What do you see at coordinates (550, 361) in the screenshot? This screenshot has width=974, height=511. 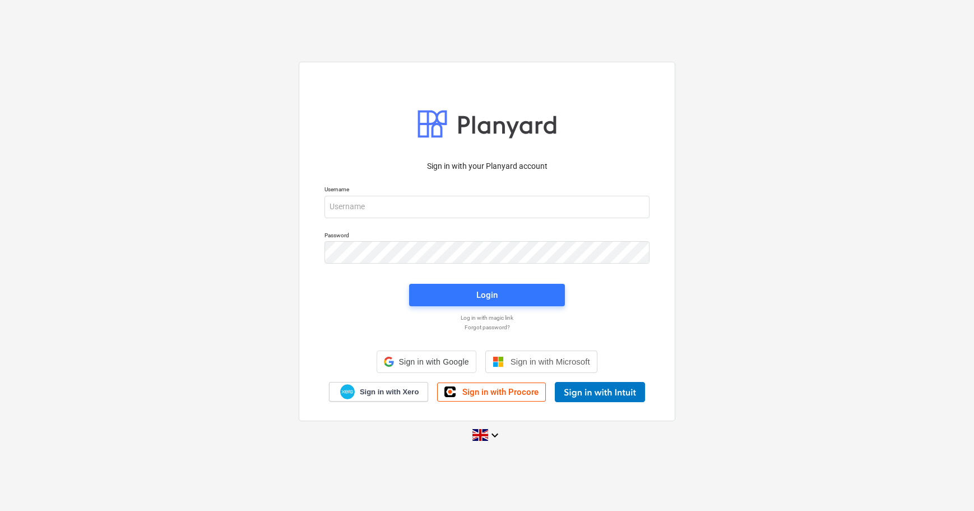 I see `span: Sign in with Microsoft` at bounding box center [550, 361].